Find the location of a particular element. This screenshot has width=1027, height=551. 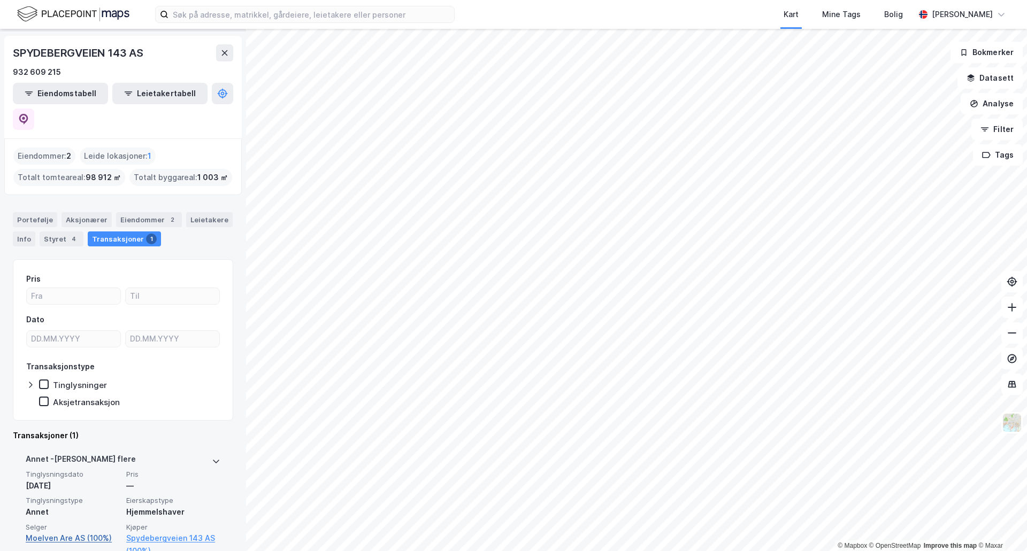

div: 932 609 215 is located at coordinates (37, 72).